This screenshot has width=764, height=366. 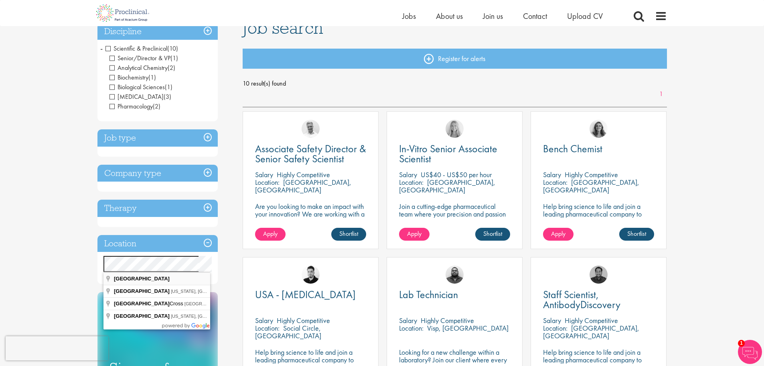 What do you see at coordinates (582, 299) in the screenshot?
I see `span: Staff Scientist, AntibodyDiscovery` at bounding box center [582, 299].